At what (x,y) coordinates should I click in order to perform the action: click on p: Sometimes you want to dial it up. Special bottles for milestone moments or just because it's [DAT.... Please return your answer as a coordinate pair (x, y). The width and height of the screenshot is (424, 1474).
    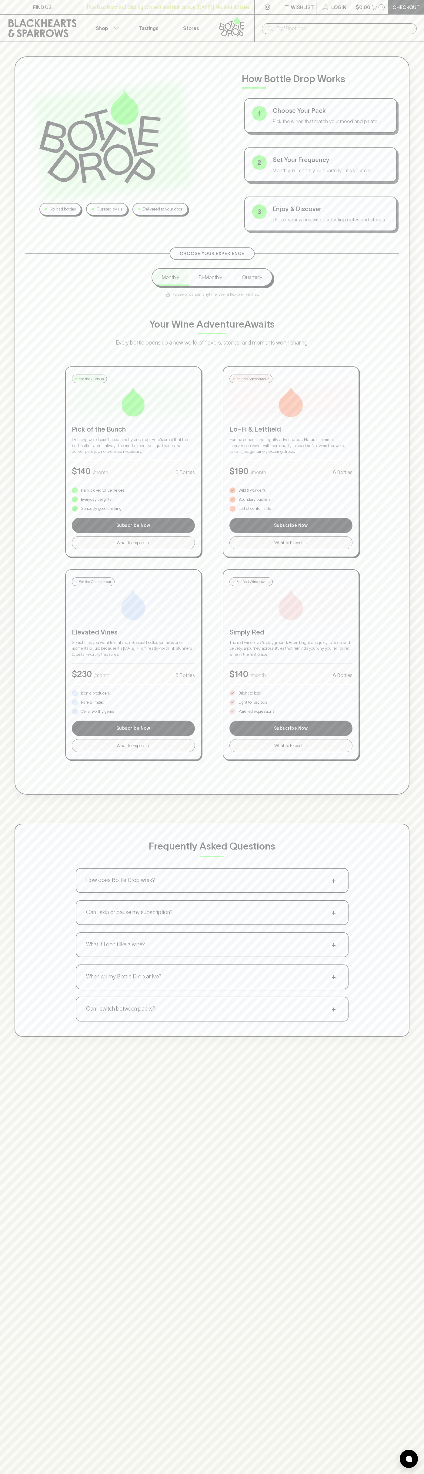
    Looking at the image, I should click on (133, 648).